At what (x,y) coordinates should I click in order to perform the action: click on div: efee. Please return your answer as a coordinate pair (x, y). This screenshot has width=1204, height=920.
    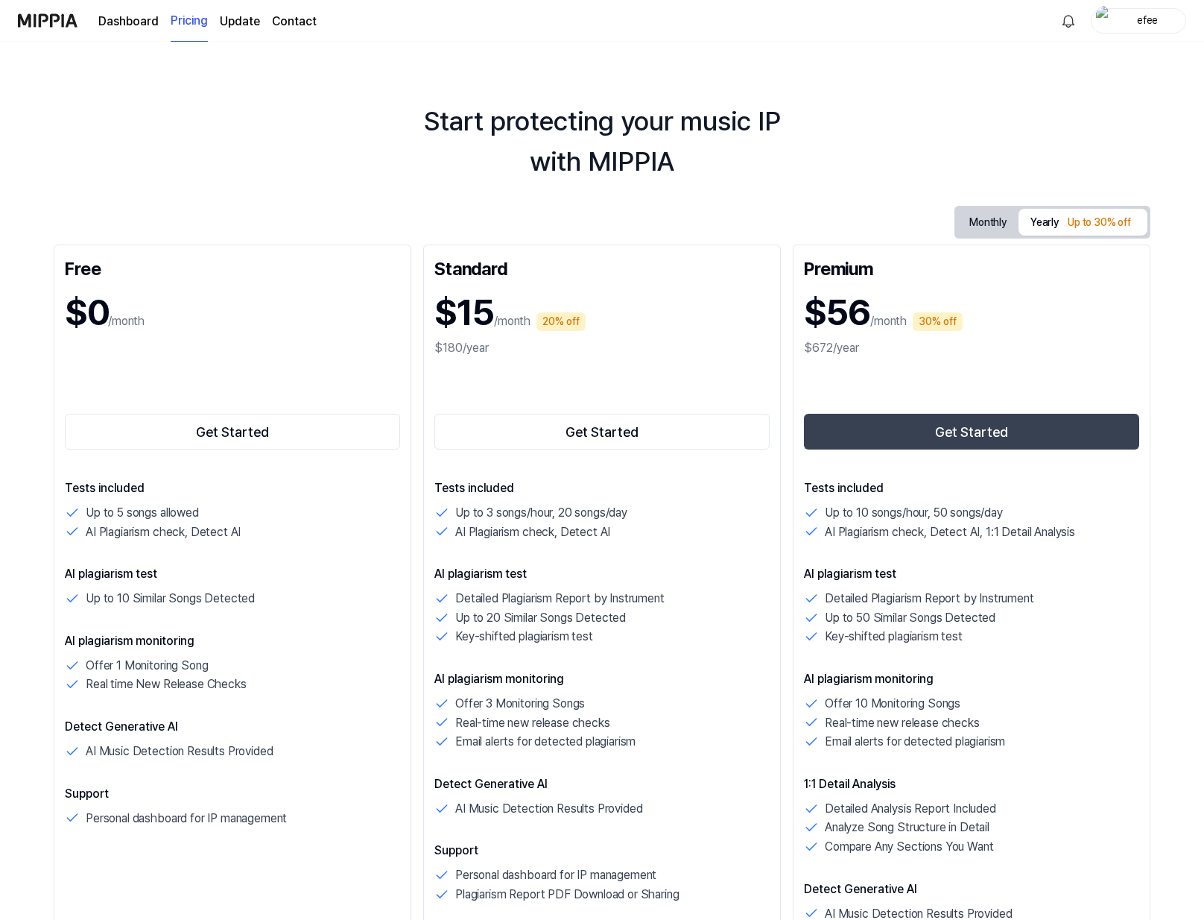
    Looking at the image, I should click on (1148, 20).